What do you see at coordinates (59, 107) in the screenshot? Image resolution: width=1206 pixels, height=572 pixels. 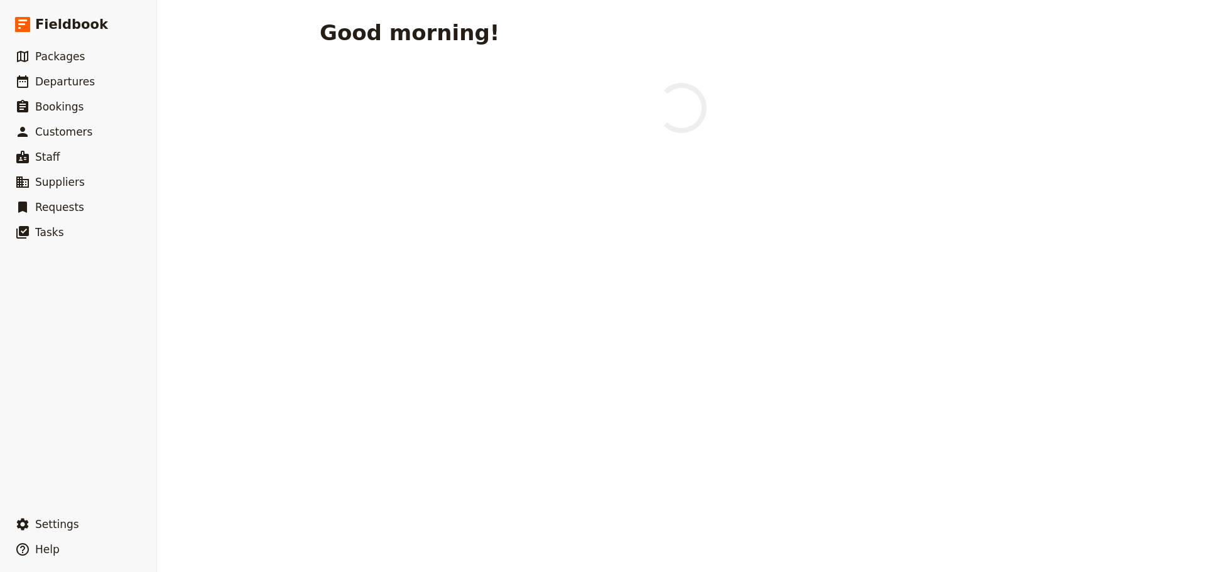 I see `span: Bookings` at bounding box center [59, 107].